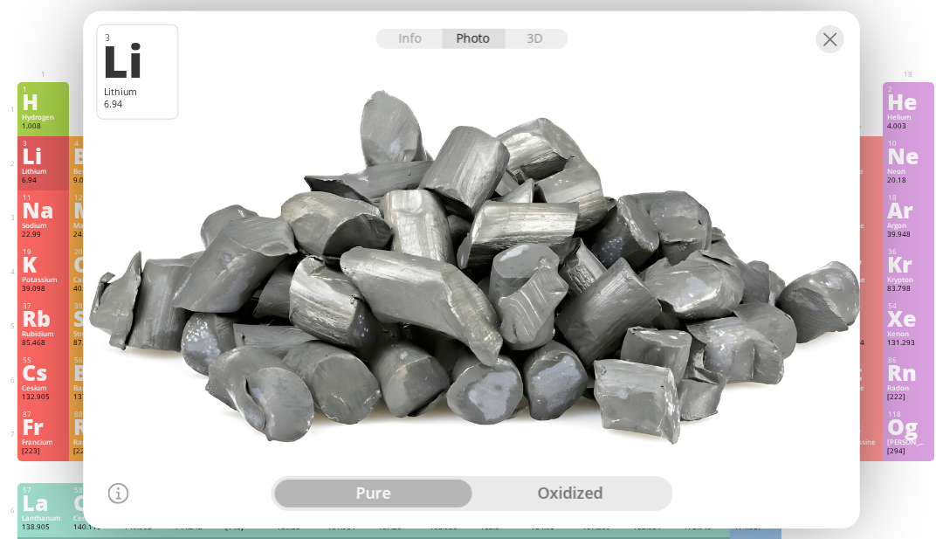  Describe the element at coordinates (94, 397) in the screenshot. I see `div: 137.327` at that location.